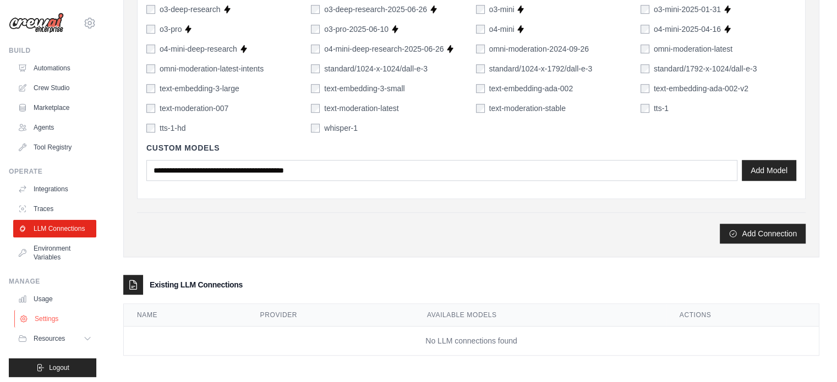  What do you see at coordinates (502, 9) in the screenshot?
I see `label: o3-mini` at bounding box center [502, 9].